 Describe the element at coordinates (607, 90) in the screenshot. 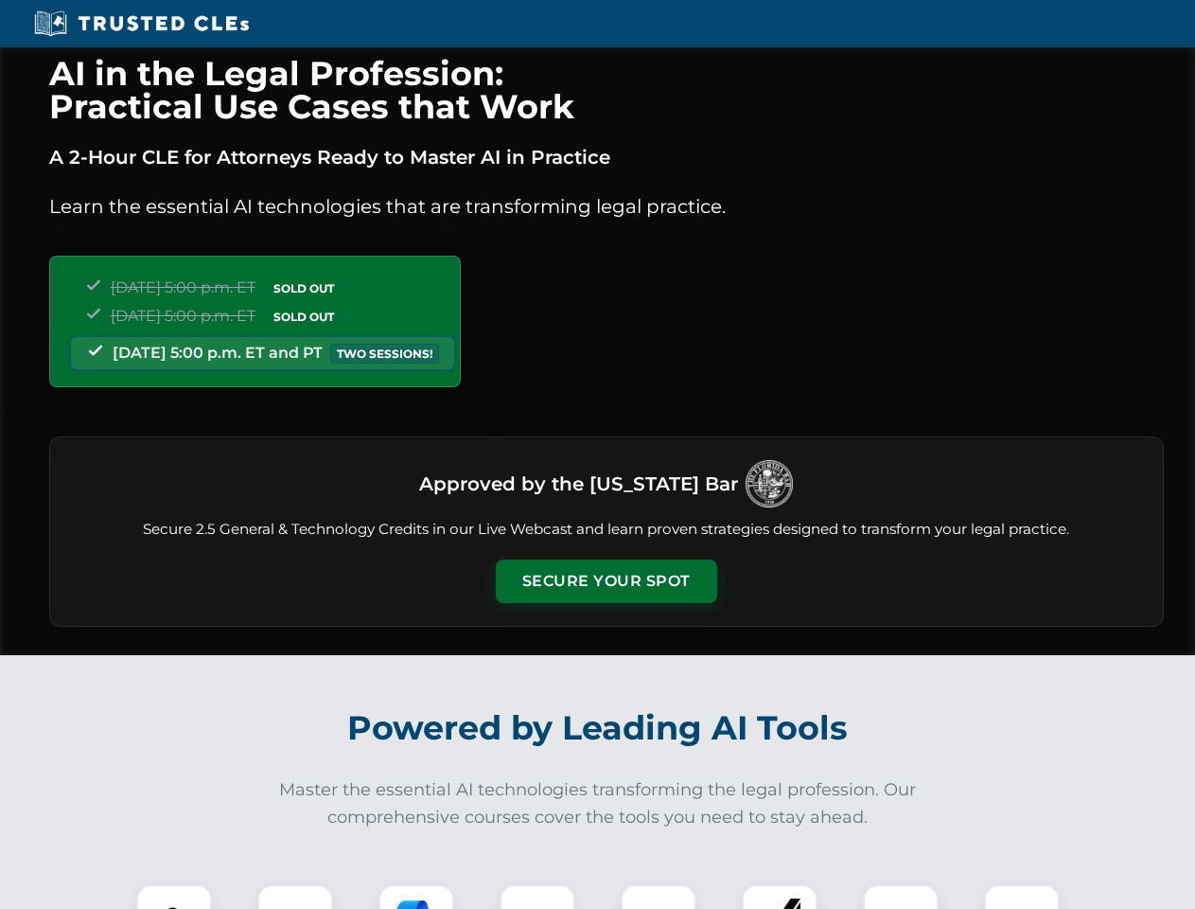

I see `h1: AI in the Legal Profession: Practical Use Cases that Work` at that location.